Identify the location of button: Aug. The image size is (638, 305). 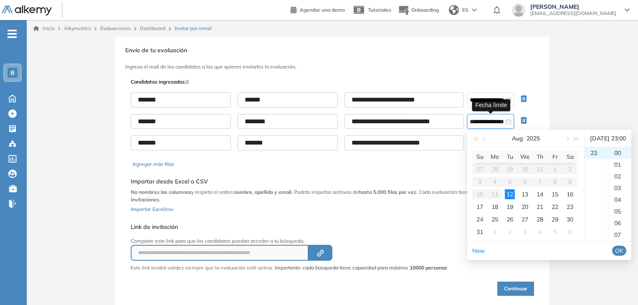
(517, 138).